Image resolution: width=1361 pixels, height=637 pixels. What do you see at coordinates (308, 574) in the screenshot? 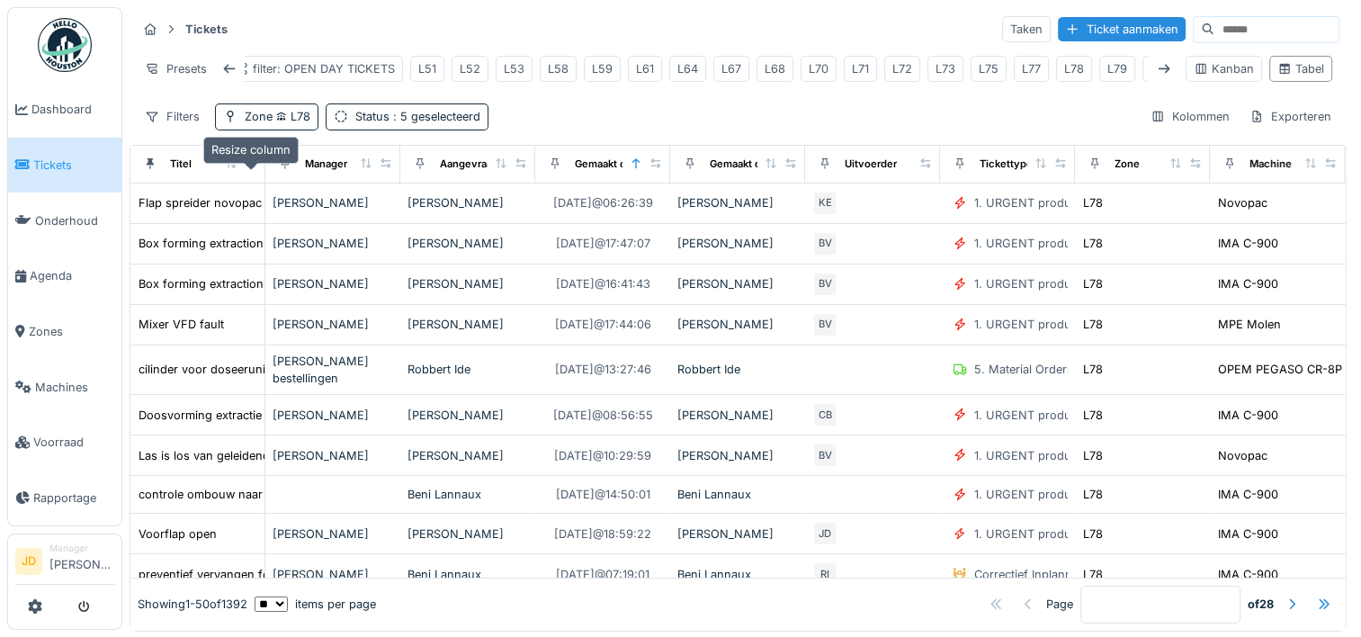
I see `div: preventief vervangen formaatlatten op de formaatband C-900` at bounding box center [308, 574].